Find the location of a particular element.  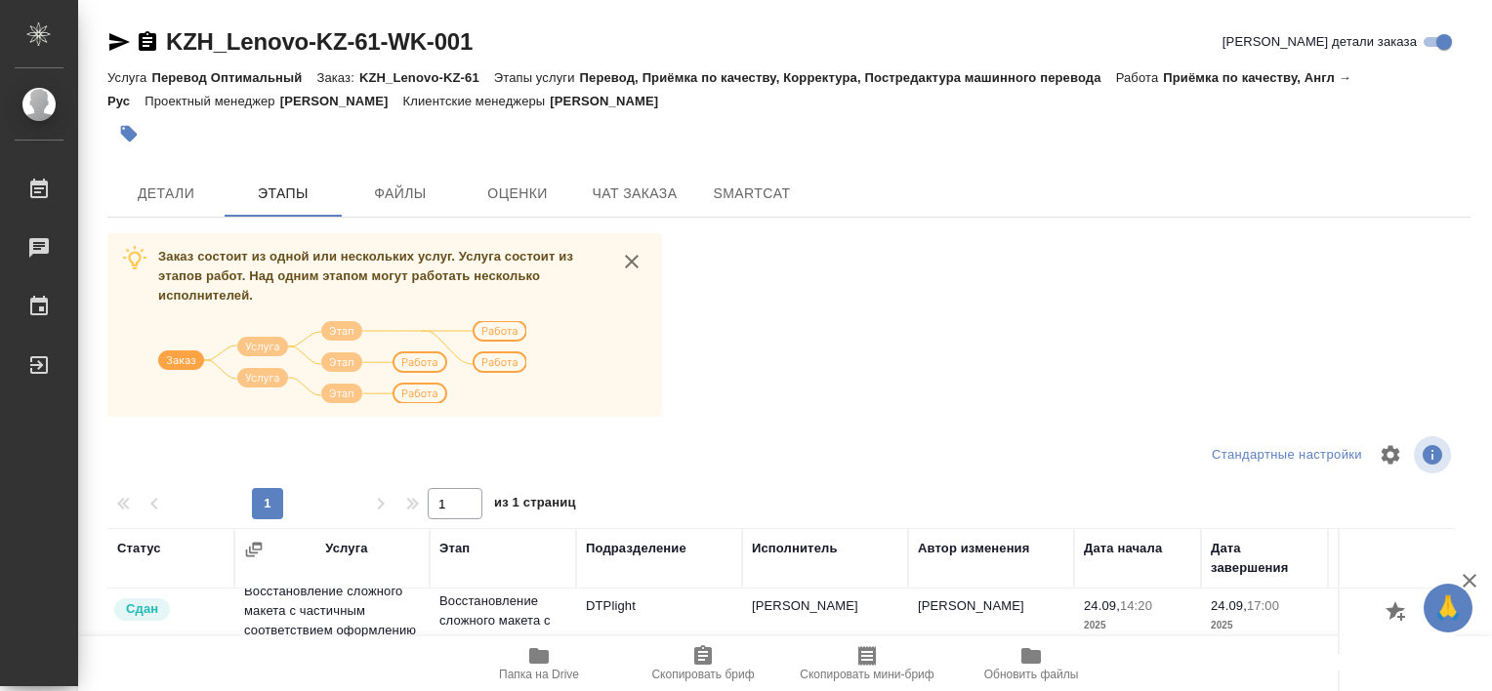

p: Сдан is located at coordinates (142, 609).